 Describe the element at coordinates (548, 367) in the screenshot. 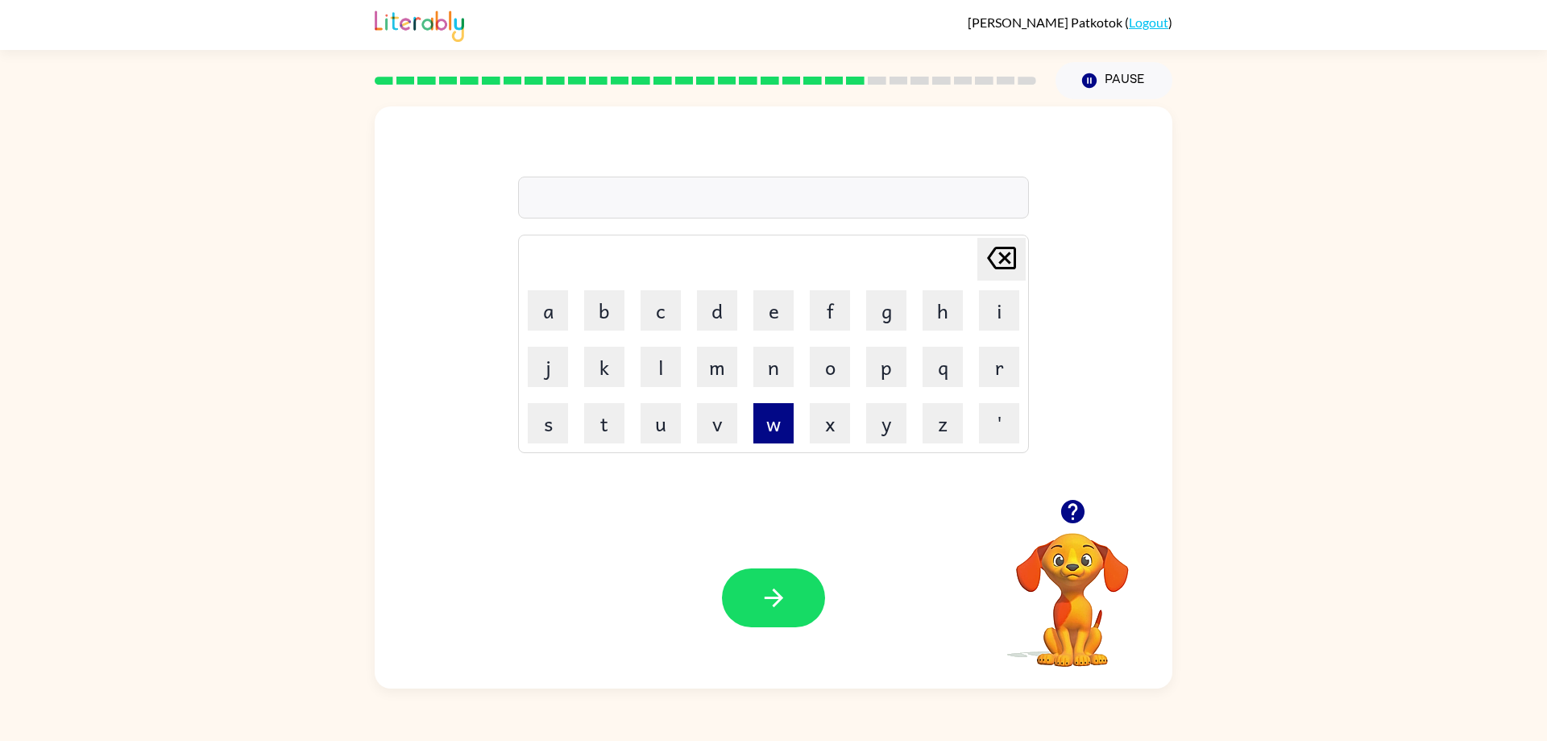

I see `button: j` at that location.